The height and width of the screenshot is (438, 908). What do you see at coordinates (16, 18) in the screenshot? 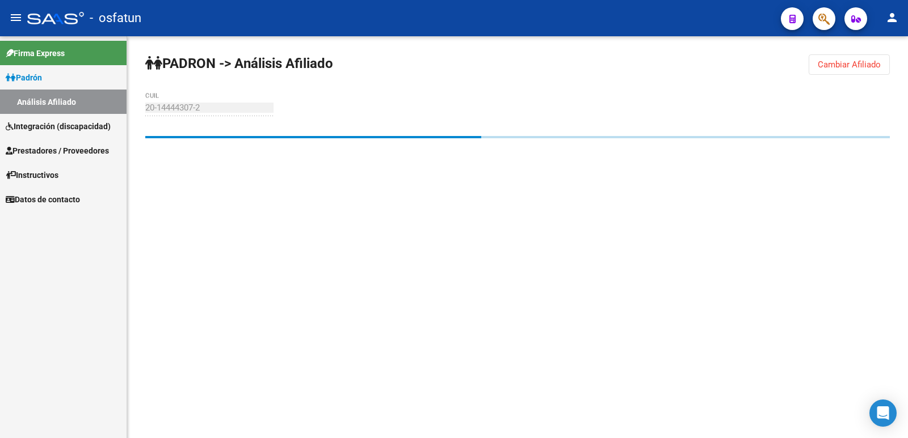
I see `mat-icon: menu` at bounding box center [16, 18].